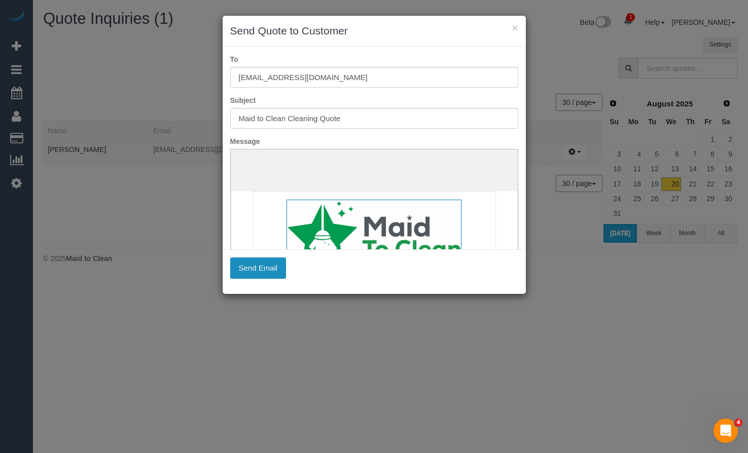  What do you see at coordinates (374, 77) in the screenshot?
I see `input: To` at bounding box center [374, 77].